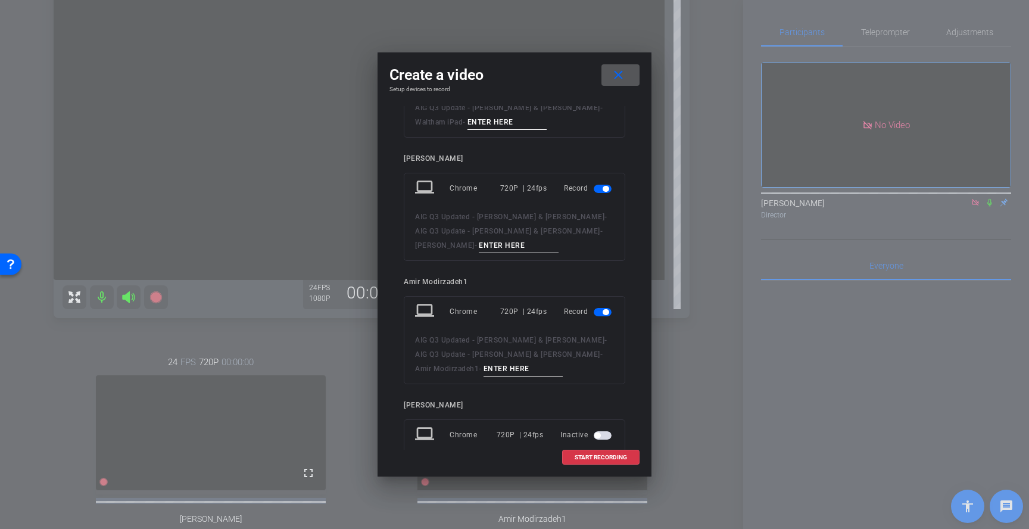 The image size is (1029, 529). I want to click on div: Create a video, so click(515, 75).